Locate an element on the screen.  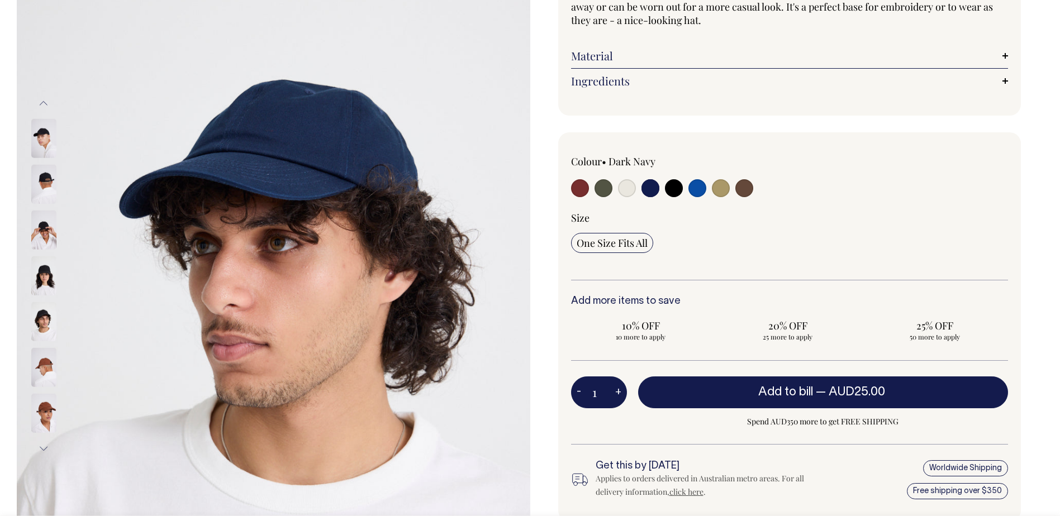
span: 50 more to apply is located at coordinates (934, 337).